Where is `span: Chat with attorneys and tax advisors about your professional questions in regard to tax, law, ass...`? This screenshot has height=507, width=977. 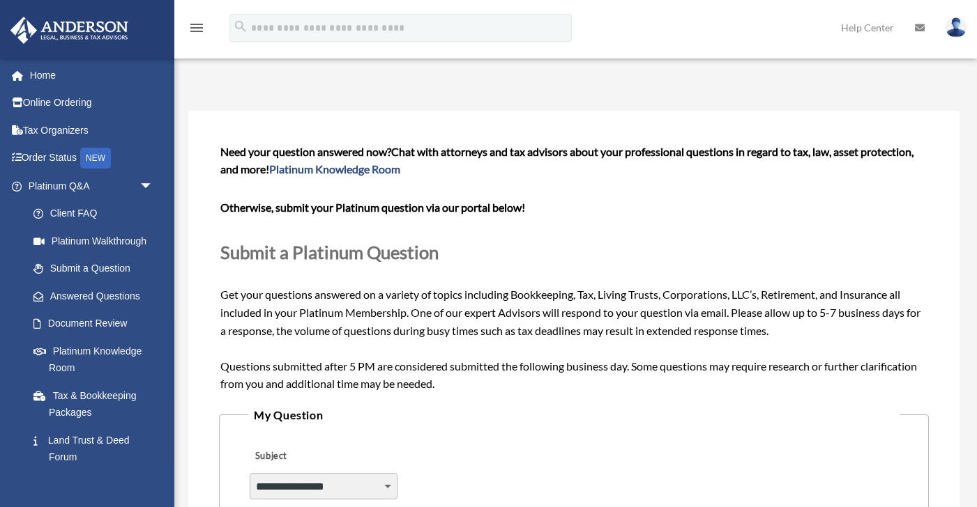 span: Chat with attorneys and tax advisors about your professional questions in regard to tax, law, ass... is located at coordinates (567, 160).